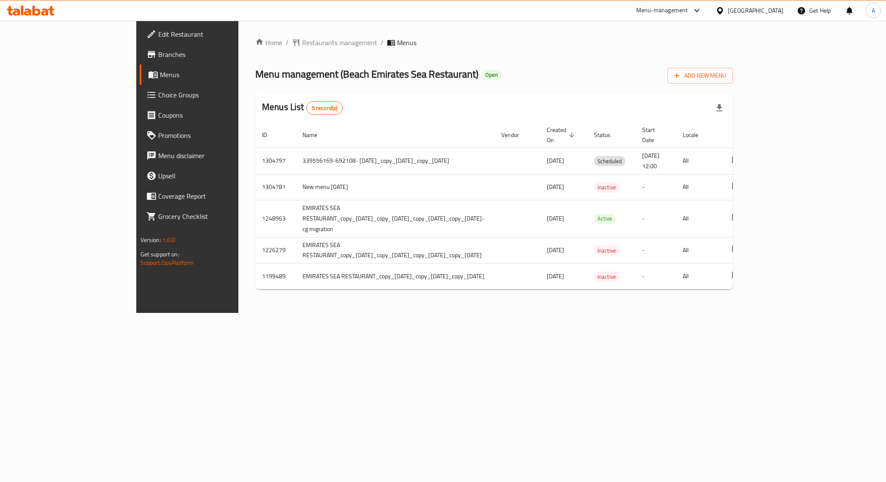 Image resolution: width=886 pixels, height=482 pixels. I want to click on h2: Menus List, so click(302, 108).